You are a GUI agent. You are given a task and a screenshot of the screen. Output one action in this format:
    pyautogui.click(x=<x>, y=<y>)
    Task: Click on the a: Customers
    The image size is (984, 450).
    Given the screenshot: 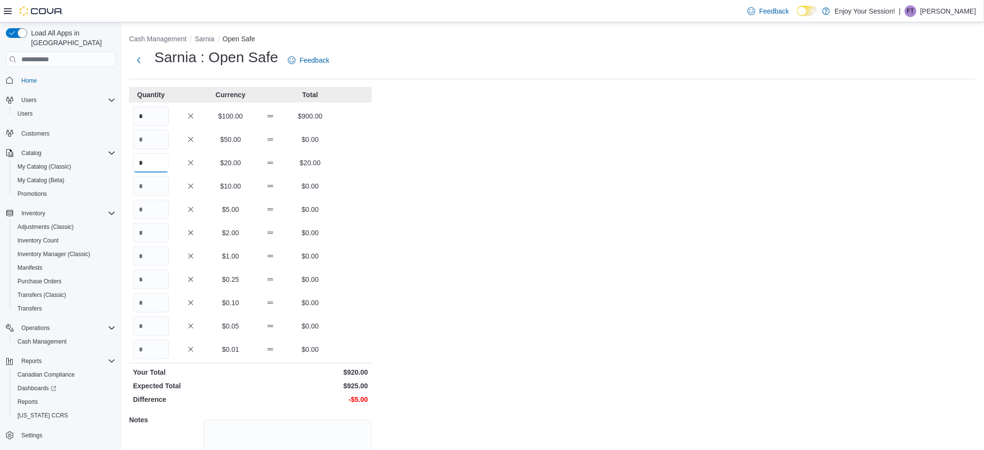 What is the action you would take?
    pyautogui.click(x=35, y=133)
    